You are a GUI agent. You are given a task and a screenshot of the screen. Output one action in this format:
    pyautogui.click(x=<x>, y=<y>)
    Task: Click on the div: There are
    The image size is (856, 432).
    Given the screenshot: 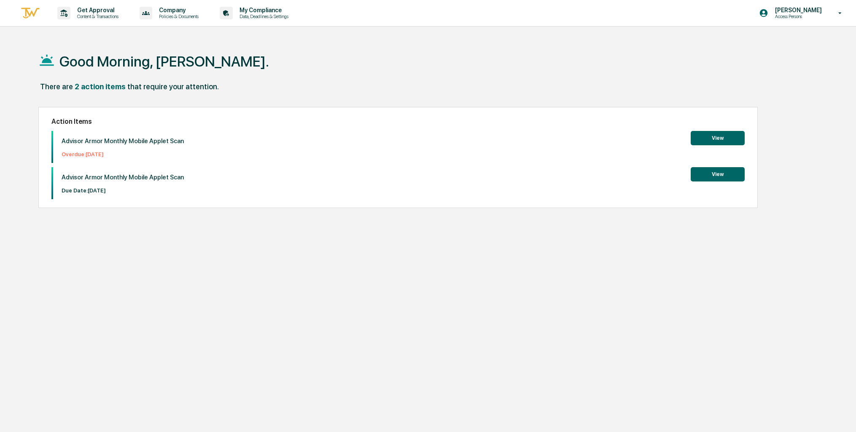 What is the action you would take?
    pyautogui.click(x=56, y=86)
    